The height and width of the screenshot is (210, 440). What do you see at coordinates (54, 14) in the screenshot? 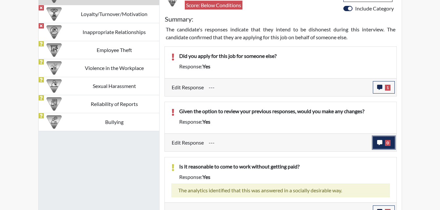
I see `img: CATEGORY%20ICON-17.40ef8247.png` at bounding box center [54, 14].